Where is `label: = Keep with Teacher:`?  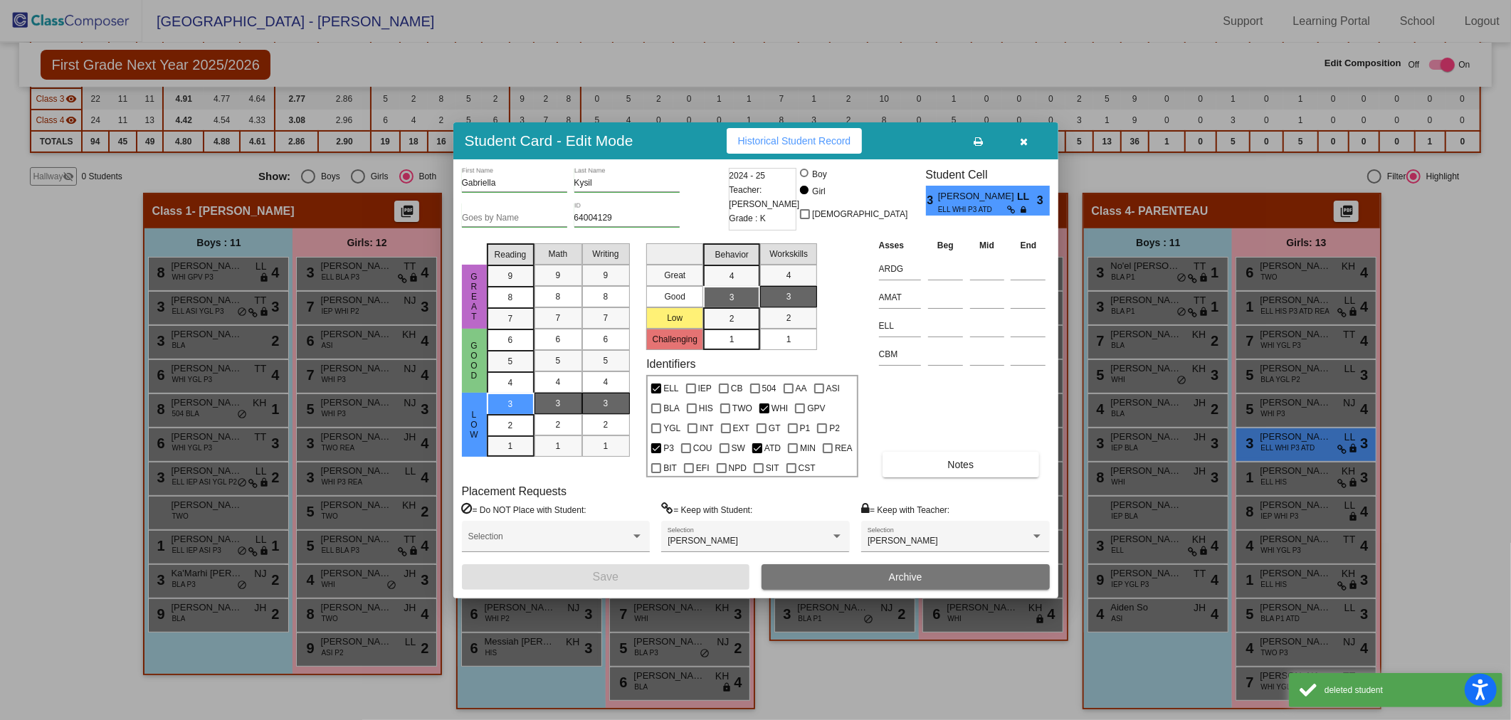
label: = Keep with Teacher: is located at coordinates (905, 510).